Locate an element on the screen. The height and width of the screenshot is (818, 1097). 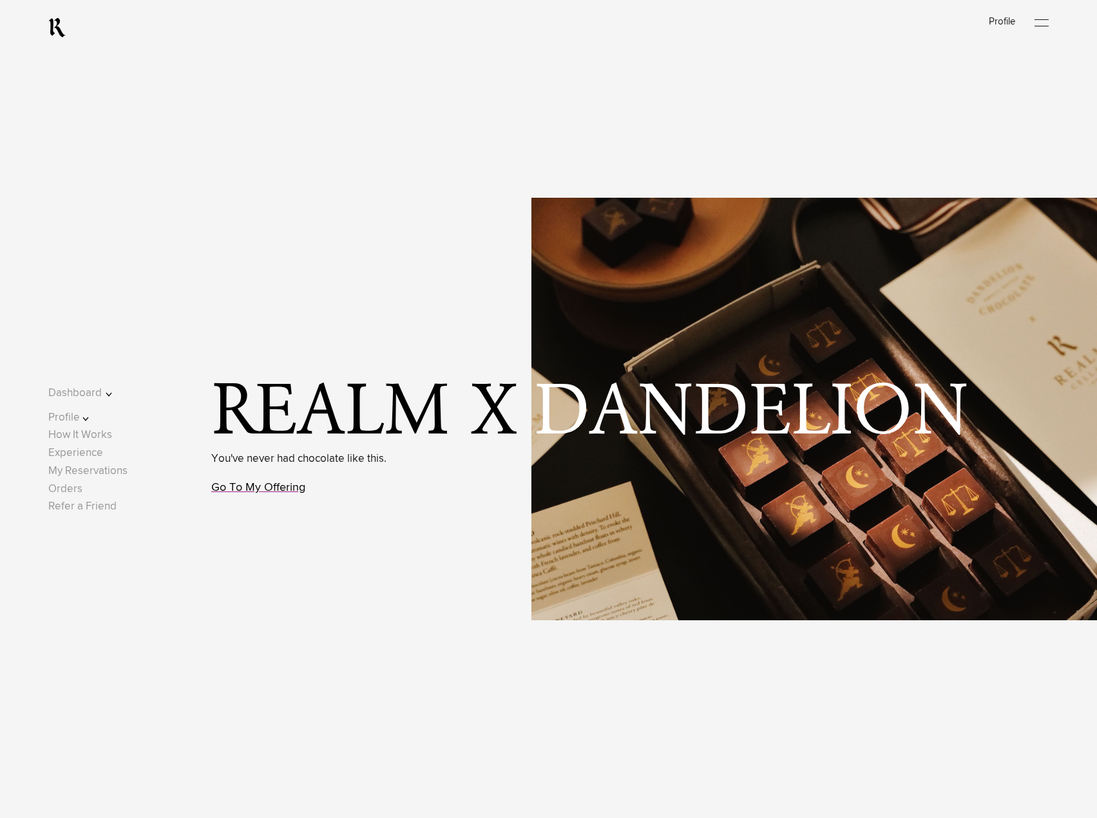
a: Go To My Offering is located at coordinates (258, 488).